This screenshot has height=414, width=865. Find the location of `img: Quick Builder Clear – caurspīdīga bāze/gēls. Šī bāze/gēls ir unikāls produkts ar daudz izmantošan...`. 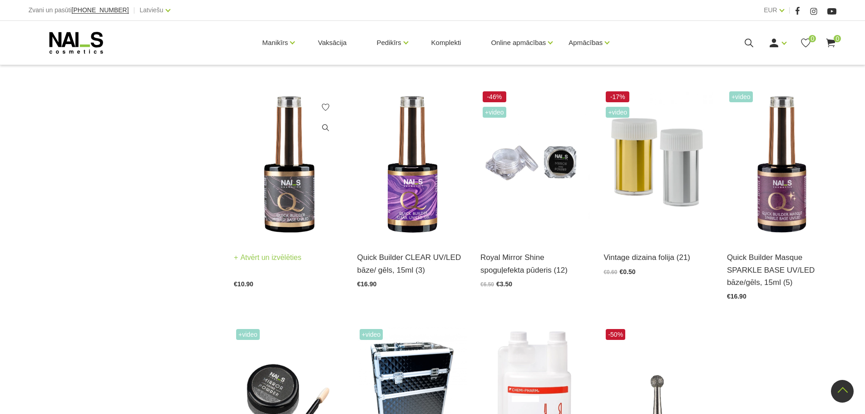

img: Quick Builder Clear – caurspīdīga bāze/gēls. Šī bāze/gēls ir unikāls produkts ar daudz izmantošan... is located at coordinates (412, 164).